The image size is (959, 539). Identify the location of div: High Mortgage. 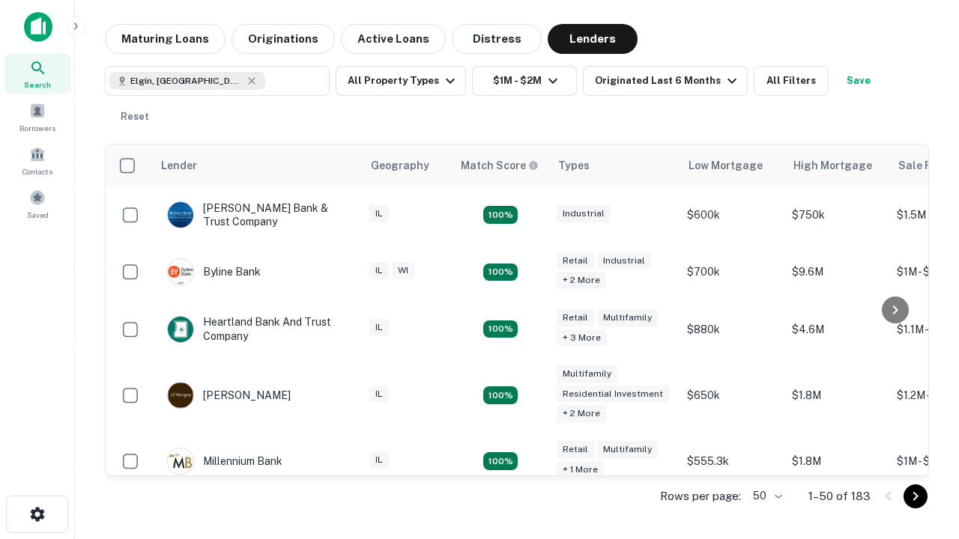
(832, 166).